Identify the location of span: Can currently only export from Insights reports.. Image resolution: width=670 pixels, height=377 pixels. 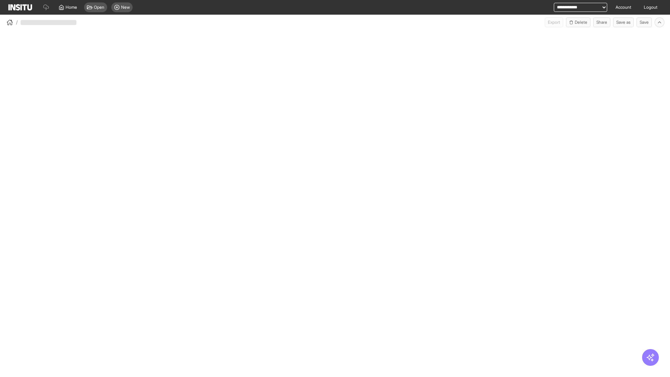
(554, 22).